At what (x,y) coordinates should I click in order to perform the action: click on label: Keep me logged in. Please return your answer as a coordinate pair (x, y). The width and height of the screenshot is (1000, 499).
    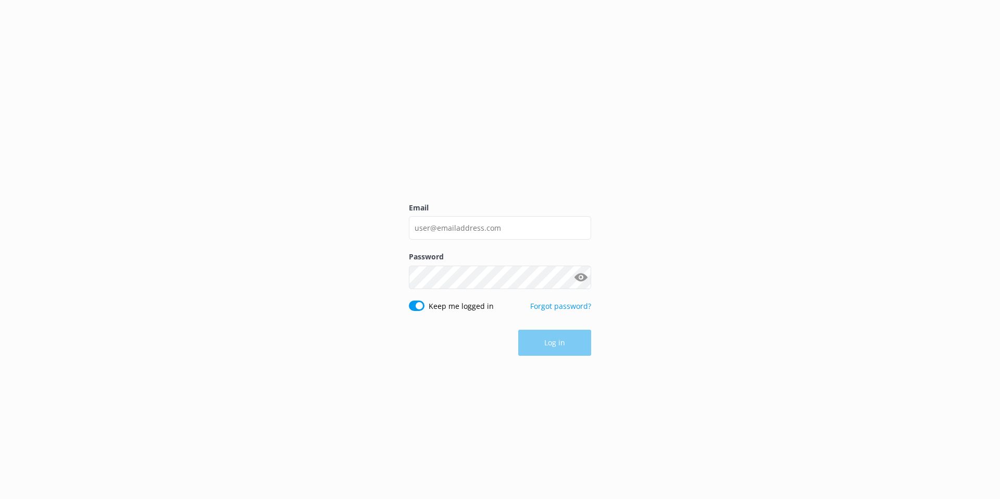
    Looking at the image, I should click on (461, 306).